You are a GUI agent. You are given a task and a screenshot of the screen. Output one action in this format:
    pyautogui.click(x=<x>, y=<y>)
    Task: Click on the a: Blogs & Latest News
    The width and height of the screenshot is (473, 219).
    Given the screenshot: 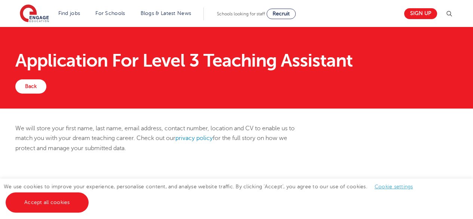 What is the action you would take?
    pyautogui.click(x=166, y=13)
    